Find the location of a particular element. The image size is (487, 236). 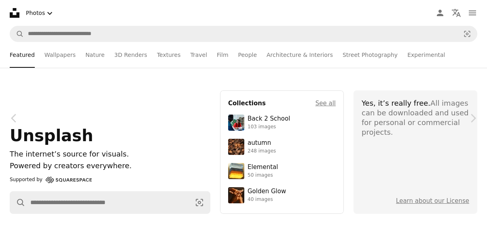

a: 3D Renders is located at coordinates (131, 55).